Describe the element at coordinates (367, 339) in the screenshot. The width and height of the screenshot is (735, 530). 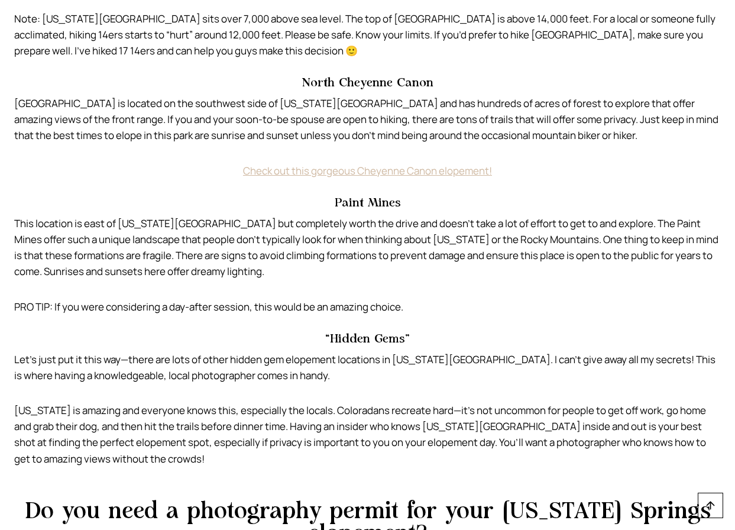
I see `h3: “Hidden Gems”` at that location.